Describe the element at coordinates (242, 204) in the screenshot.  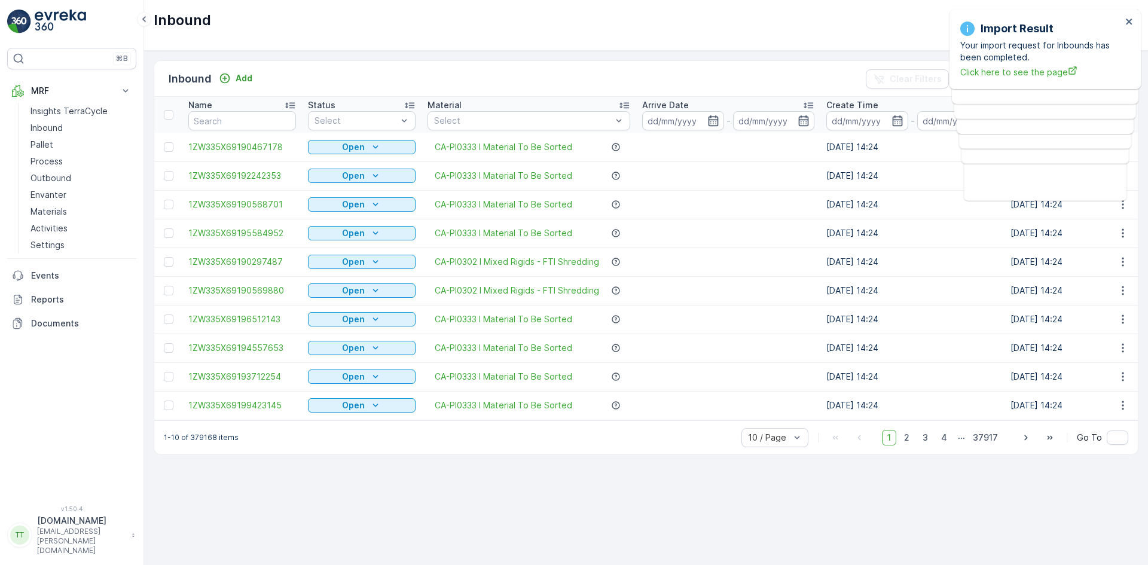
I see `span: 1ZW335X69190568701` at that location.